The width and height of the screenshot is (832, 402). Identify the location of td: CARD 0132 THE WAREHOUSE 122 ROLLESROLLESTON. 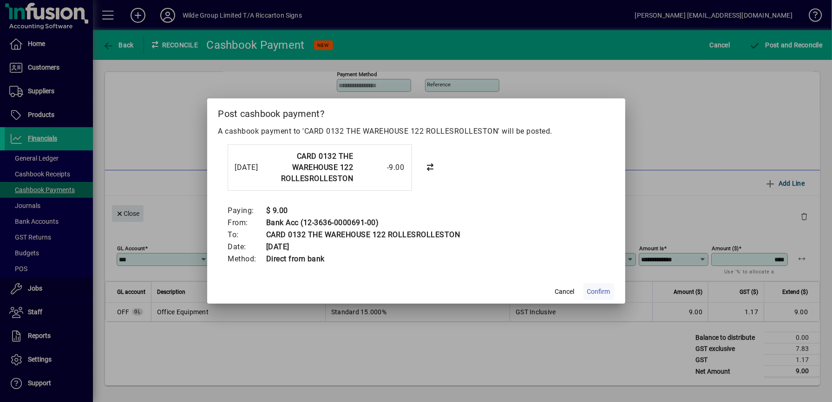
(363, 235).